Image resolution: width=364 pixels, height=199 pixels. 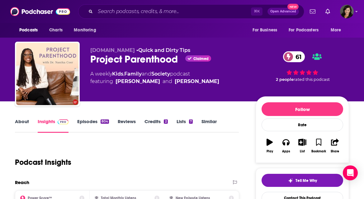 What do you see at coordinates (56, 30) in the screenshot?
I see `a: Charts` at bounding box center [56, 30].